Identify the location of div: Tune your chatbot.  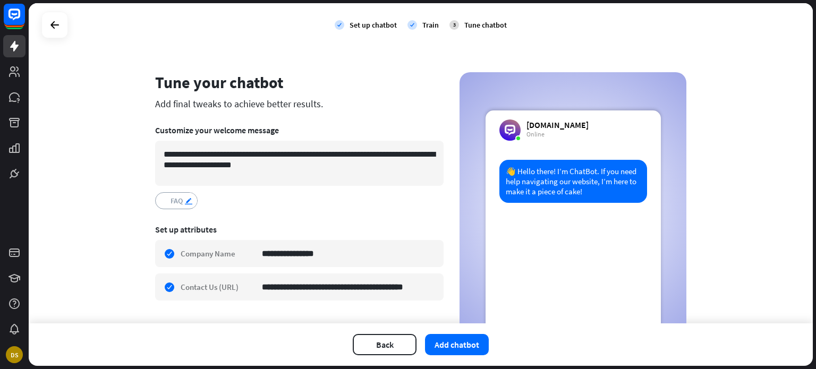
(299, 82).